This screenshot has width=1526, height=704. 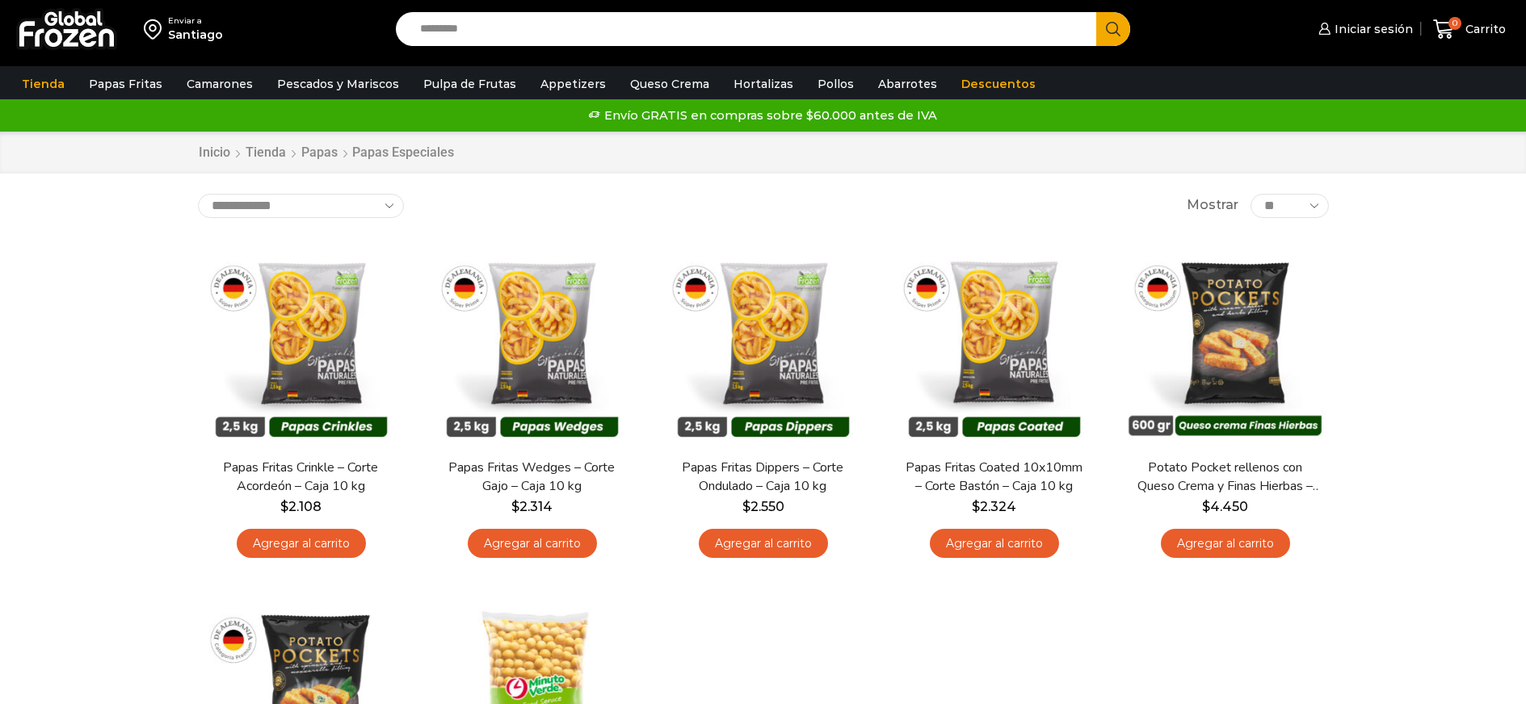 I want to click on a: Papas Fritas Dippers – Corte Ondulado – Caja 10 kg, so click(x=762, y=477).